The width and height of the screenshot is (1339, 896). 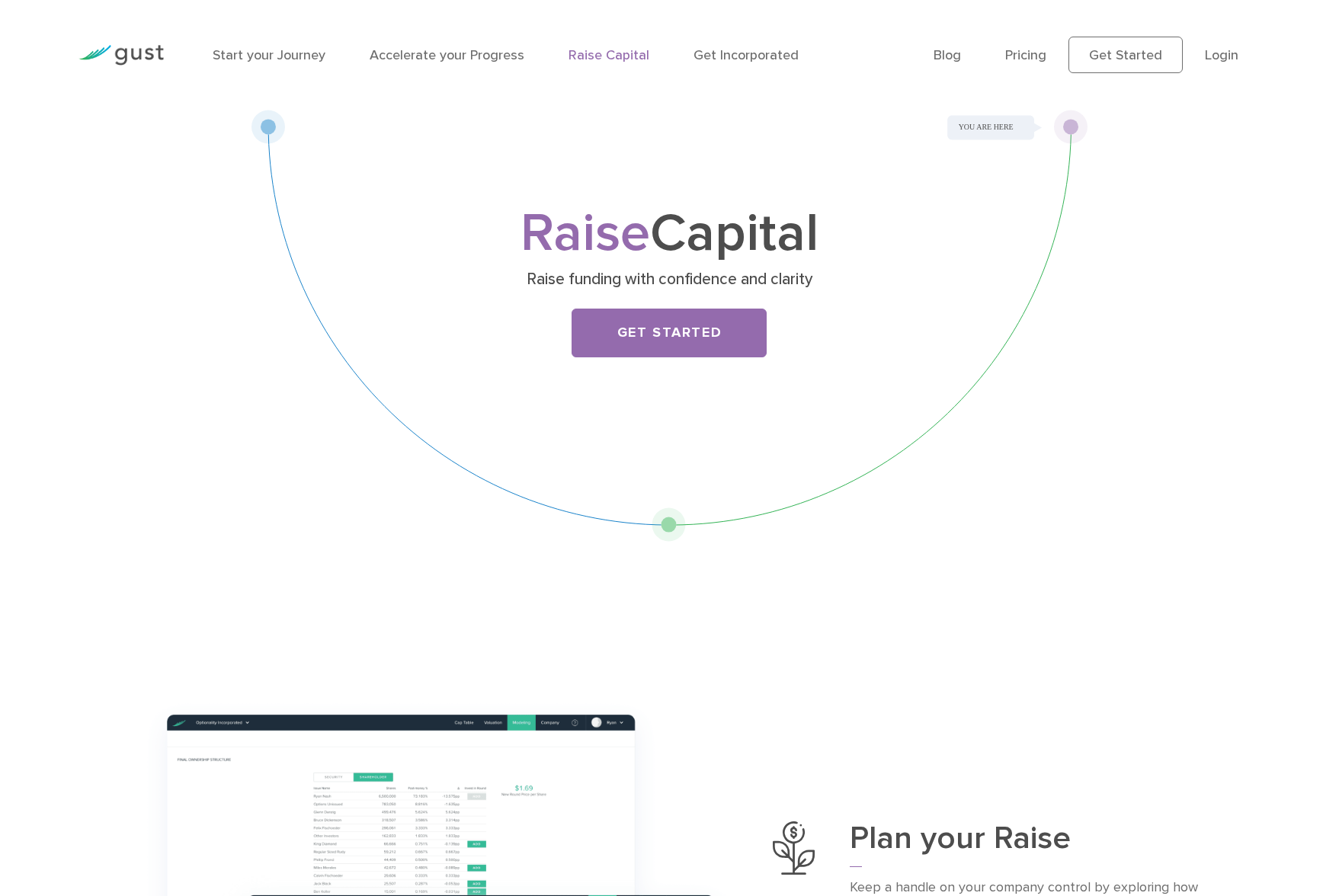 What do you see at coordinates (669, 234) in the screenshot?
I see `h1: Capital` at bounding box center [669, 234].